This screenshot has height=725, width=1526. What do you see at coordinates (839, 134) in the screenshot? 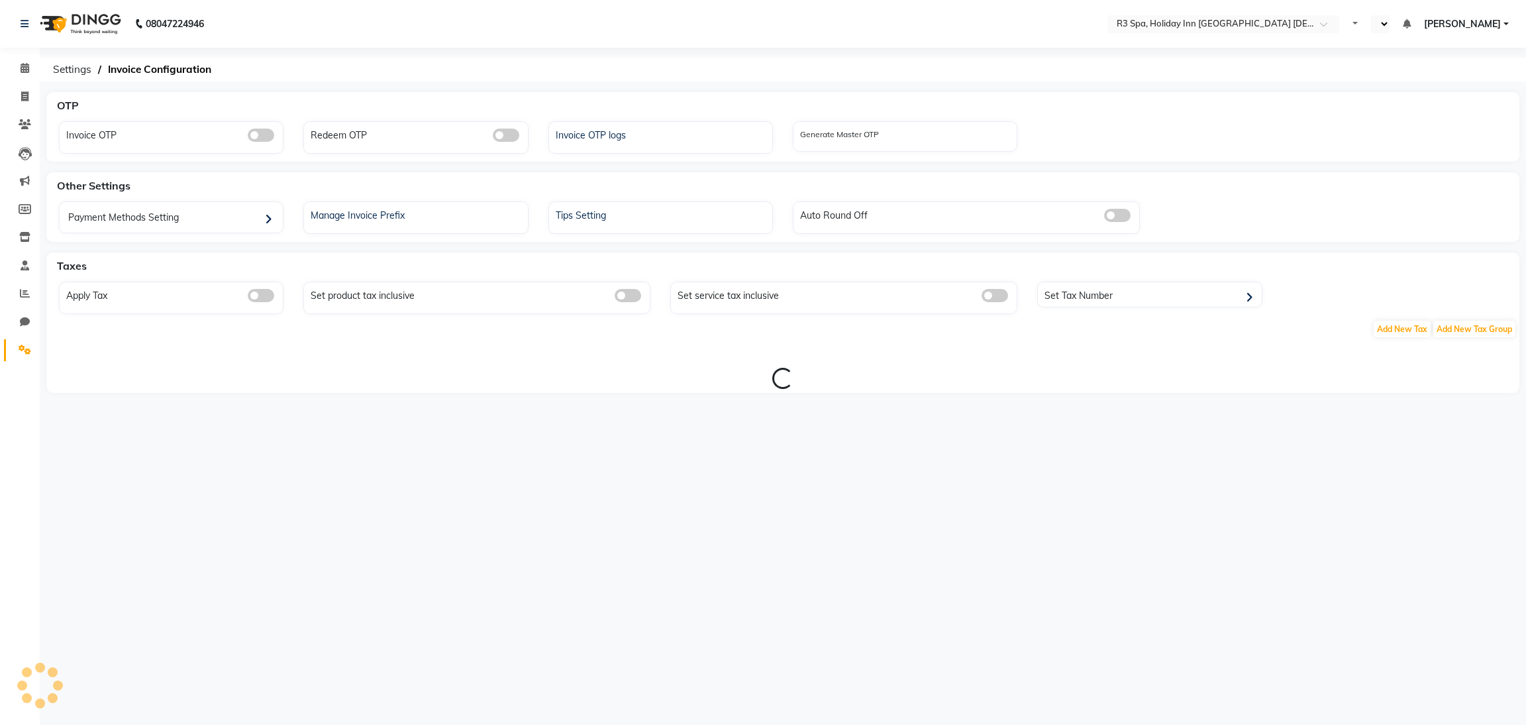
I see `label: Generate Master OTP` at bounding box center [839, 134].